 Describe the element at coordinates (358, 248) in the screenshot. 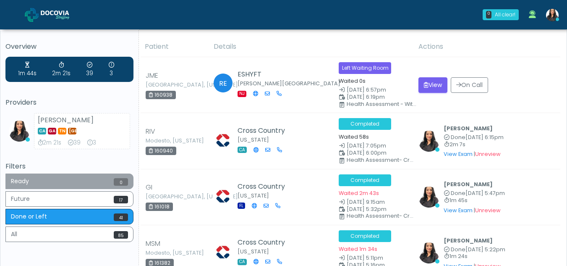

I see `small: Waited 1m 34s` at that location.